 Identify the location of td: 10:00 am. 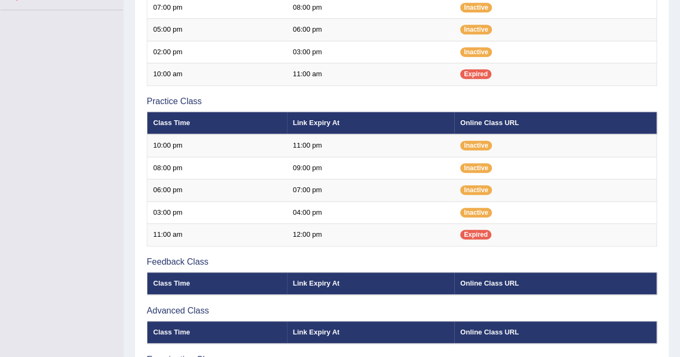
(217, 75).